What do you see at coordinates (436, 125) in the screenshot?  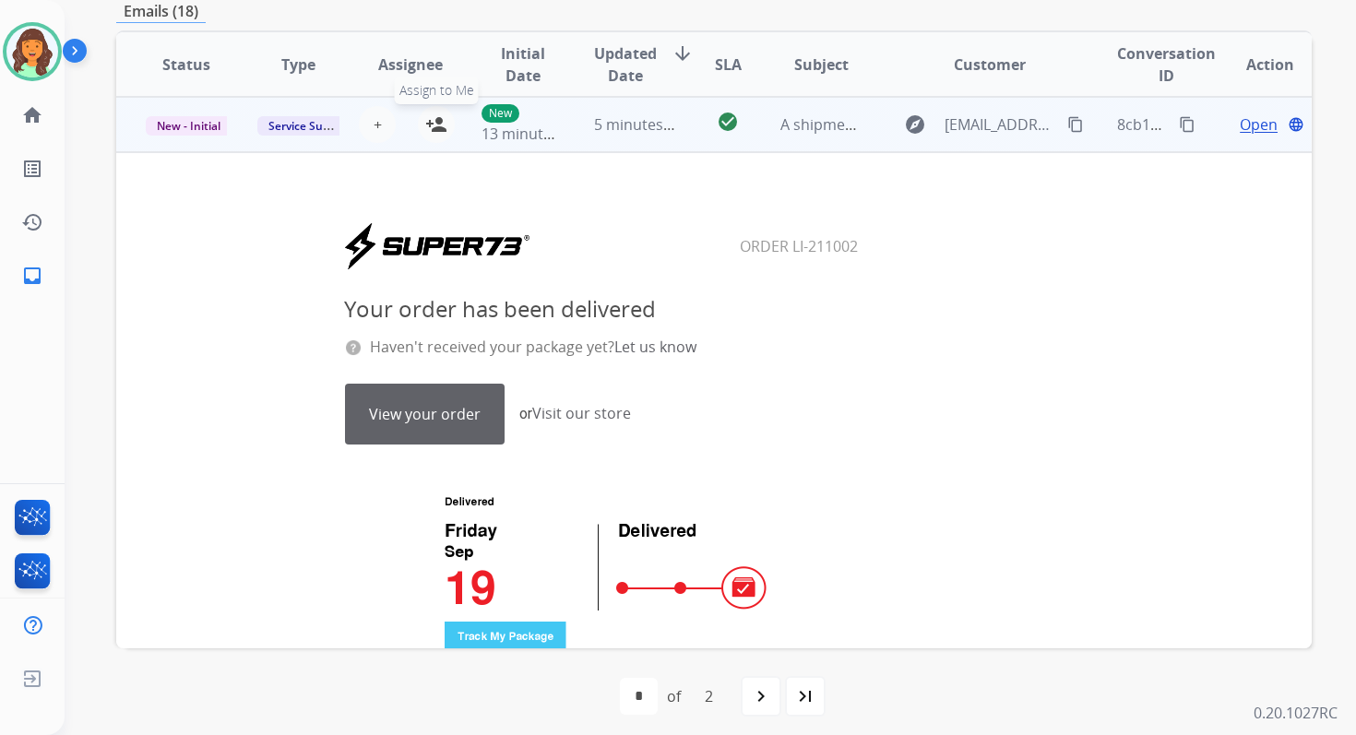 I see `button: Assign to Me` at bounding box center [436, 125].